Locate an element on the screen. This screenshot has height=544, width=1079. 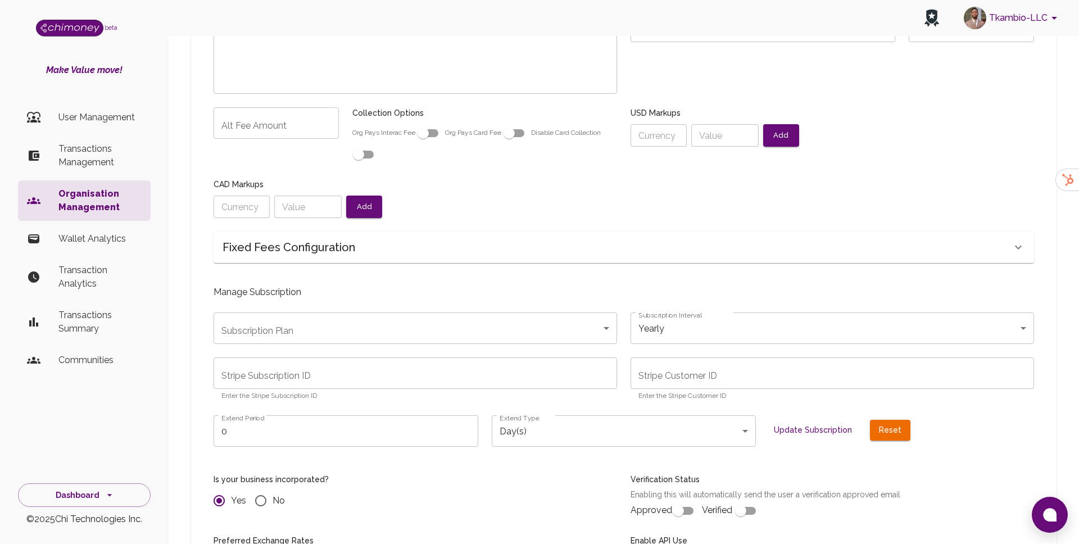
span: Yes is located at coordinates (238, 500).